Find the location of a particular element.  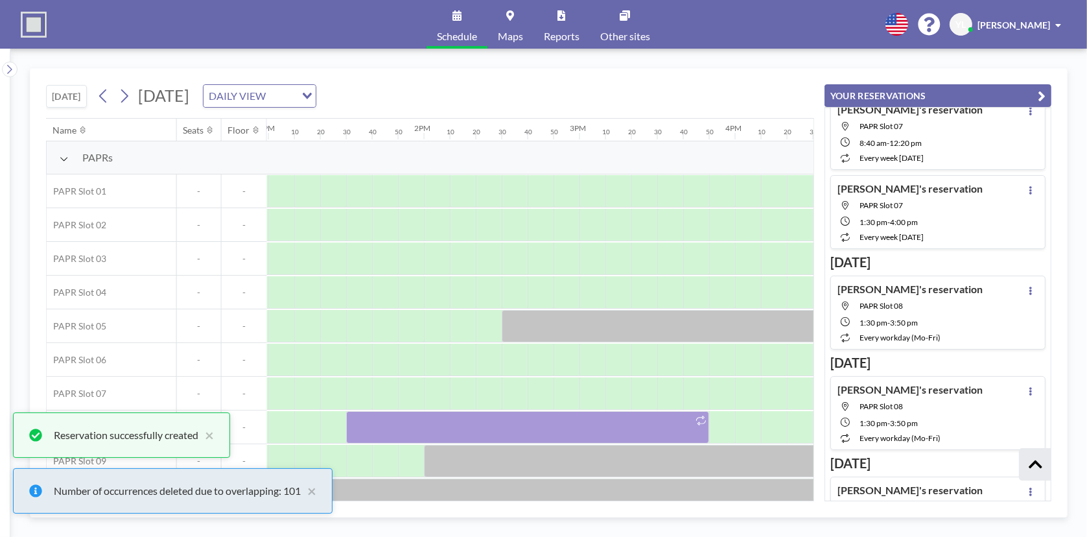

span: PAPR Slot 01 is located at coordinates (77, 191).